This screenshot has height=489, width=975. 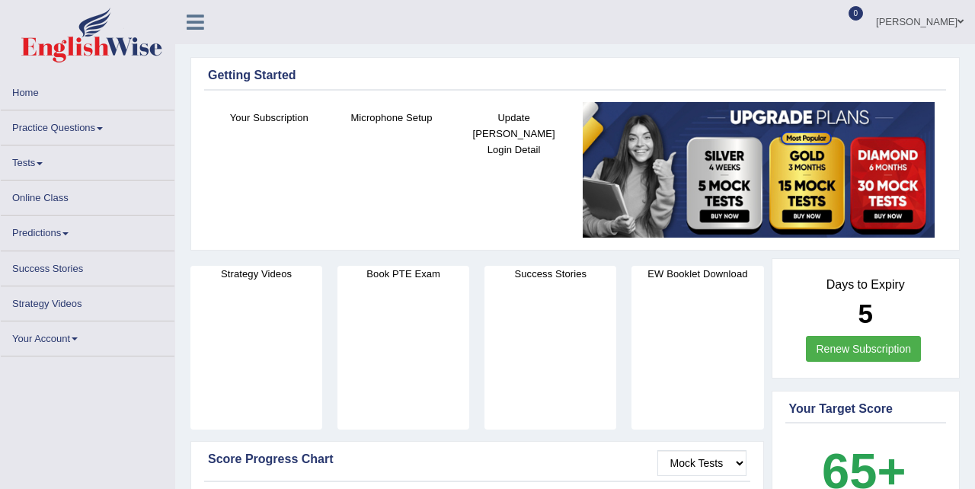 I want to click on h4: Your Subscription, so click(x=269, y=117).